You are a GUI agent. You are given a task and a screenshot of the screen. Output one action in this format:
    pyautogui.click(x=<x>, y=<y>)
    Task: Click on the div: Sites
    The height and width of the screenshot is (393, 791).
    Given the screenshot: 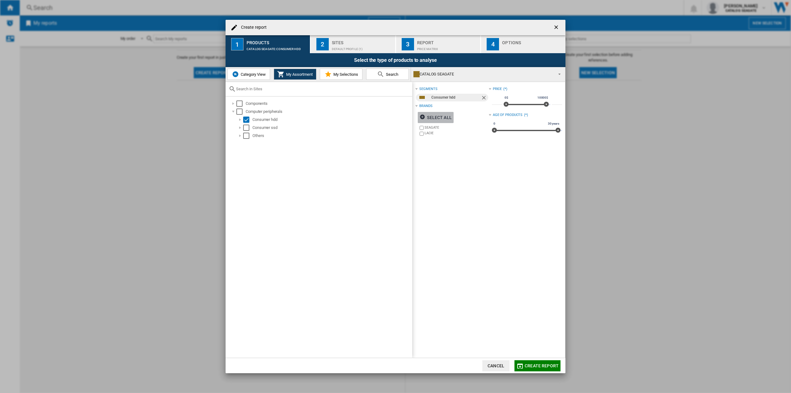 What is the action you would take?
    pyautogui.click(x=362, y=41)
    